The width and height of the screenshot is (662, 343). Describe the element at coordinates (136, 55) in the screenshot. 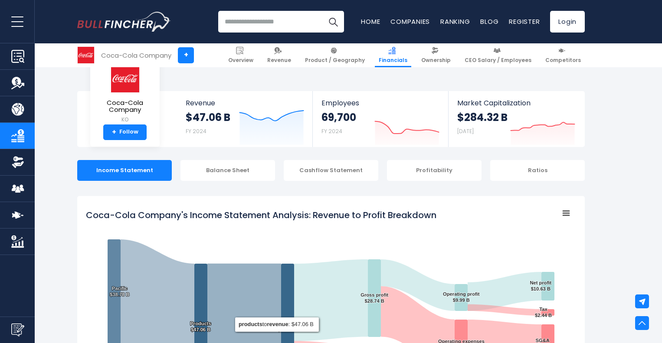

I see `div: Coca-Cola Company` at that location.